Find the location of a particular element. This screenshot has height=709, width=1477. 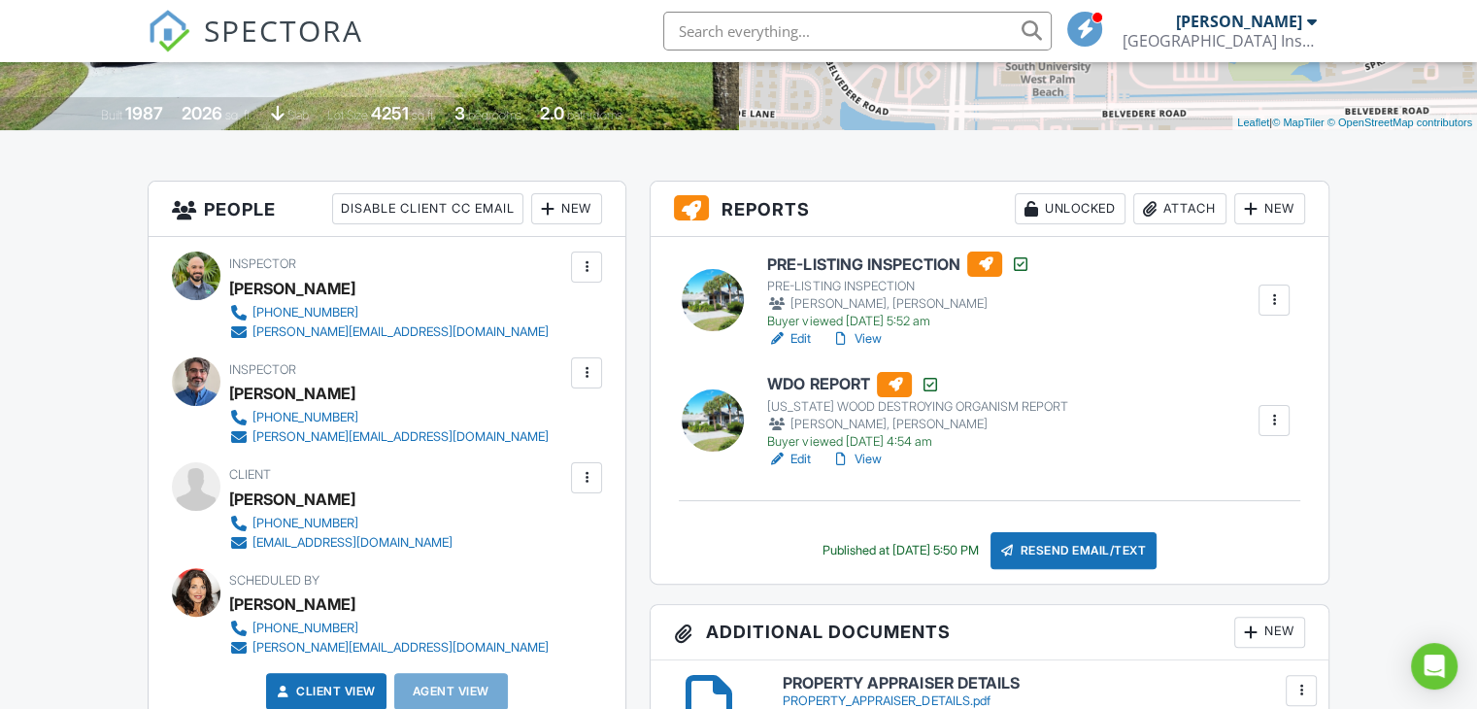

div: 4251 is located at coordinates (389, 113).